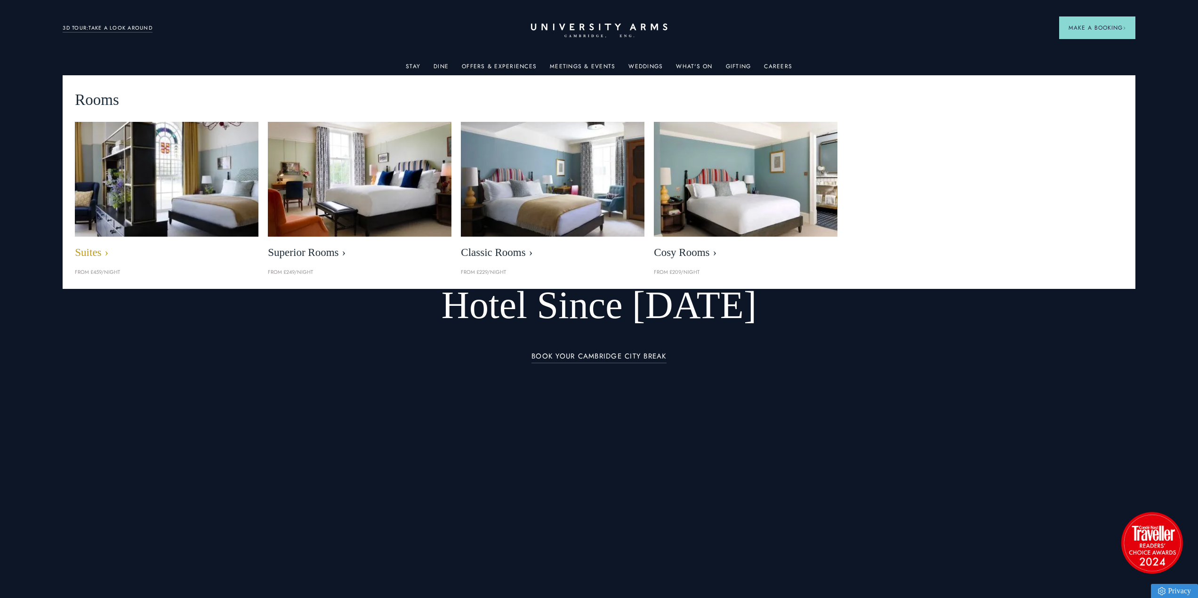  What do you see at coordinates (746, 193) in the screenshot?
I see `a: image-0c4e569bfe2498b75de12d7d88bf10a1f5f839d4-400x250-jpg Cosy Rooms` at bounding box center [746, 193].